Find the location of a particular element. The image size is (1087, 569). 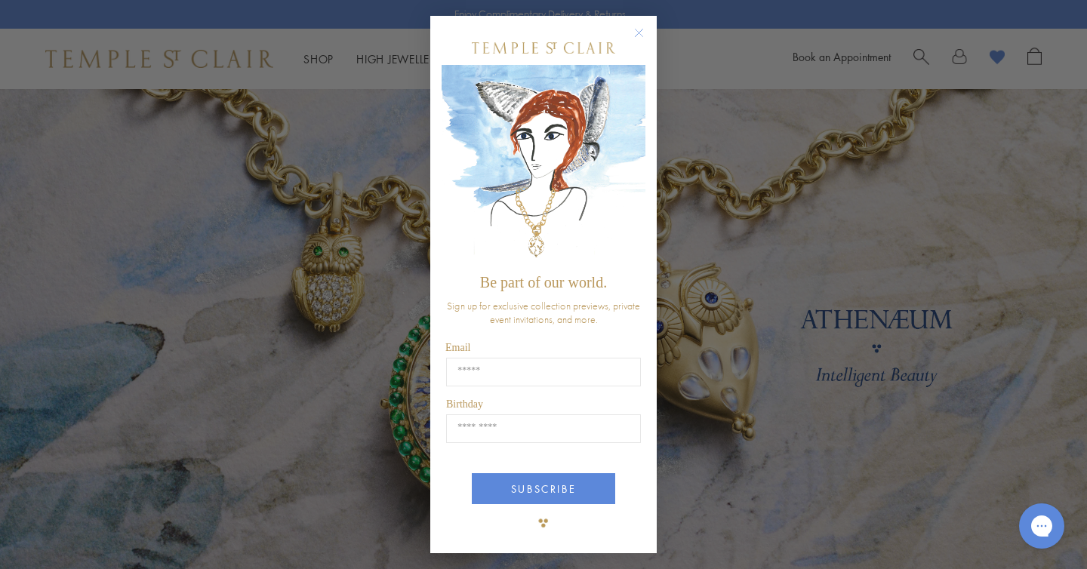

img: TSC is located at coordinates (544, 523).